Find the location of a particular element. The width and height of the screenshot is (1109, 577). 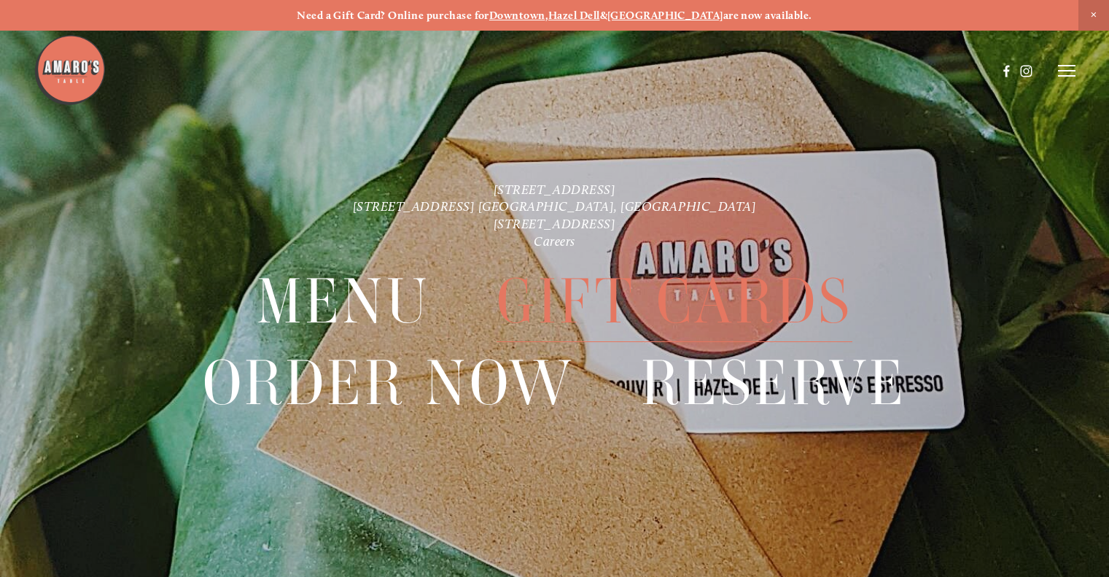

a: Order Now is located at coordinates (389, 383).